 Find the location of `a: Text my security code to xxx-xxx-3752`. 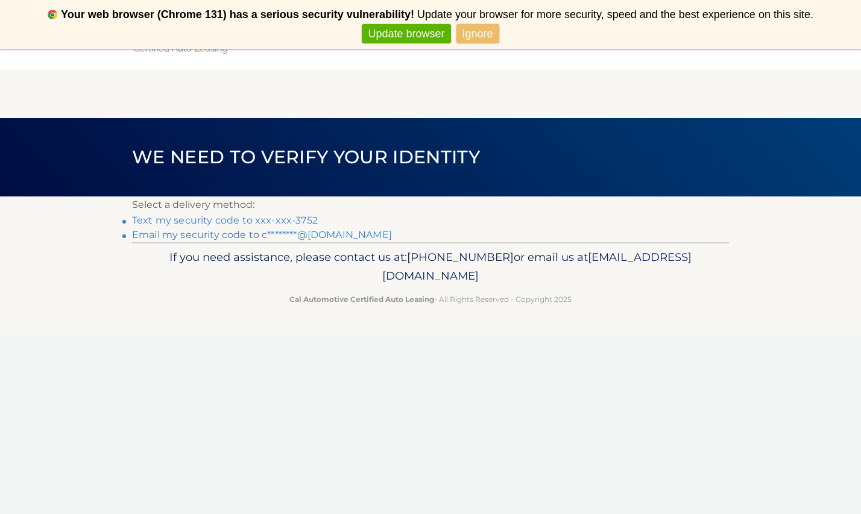

a: Text my security code to xxx-xxx-3752 is located at coordinates (225, 220).